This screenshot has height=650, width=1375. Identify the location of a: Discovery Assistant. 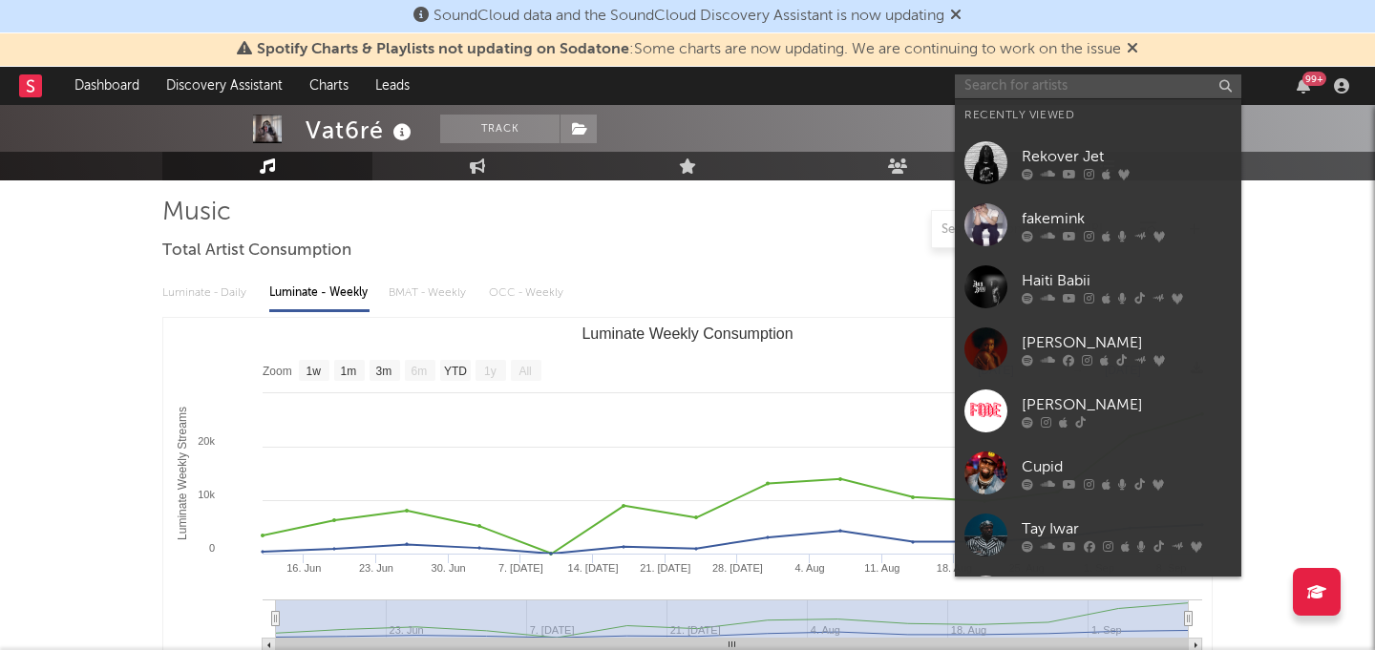
(224, 86).